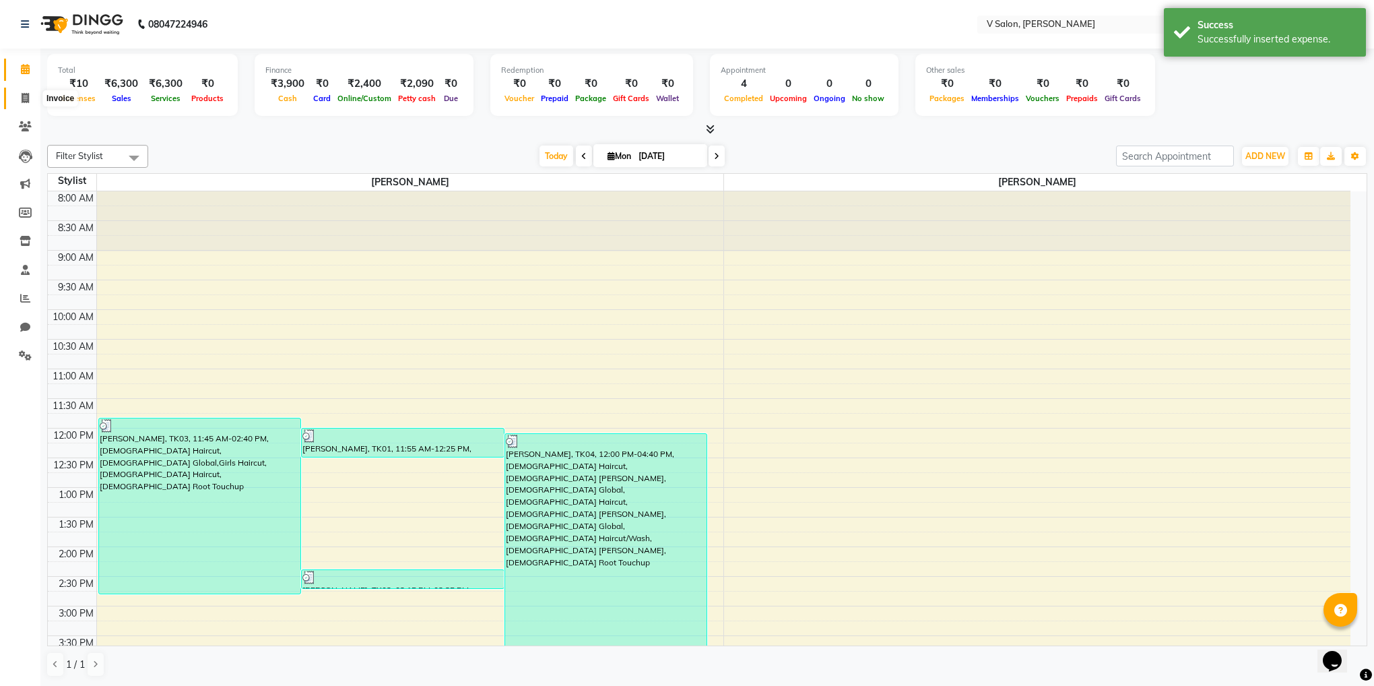 This screenshot has height=686, width=1374. What do you see at coordinates (80, 24) in the screenshot?
I see `img: logo` at bounding box center [80, 24].